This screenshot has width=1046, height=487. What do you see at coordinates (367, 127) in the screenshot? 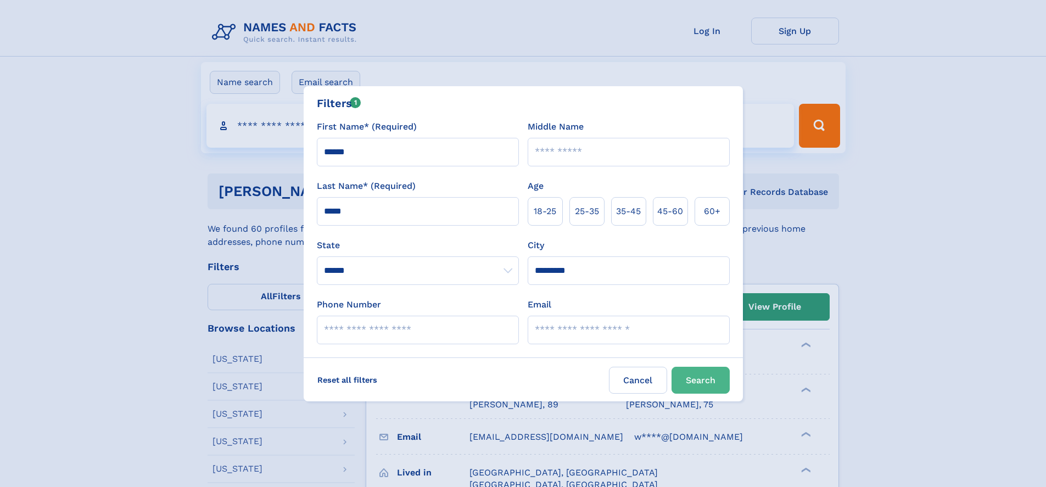
I see `label: First Name* (Required)` at bounding box center [367, 127].